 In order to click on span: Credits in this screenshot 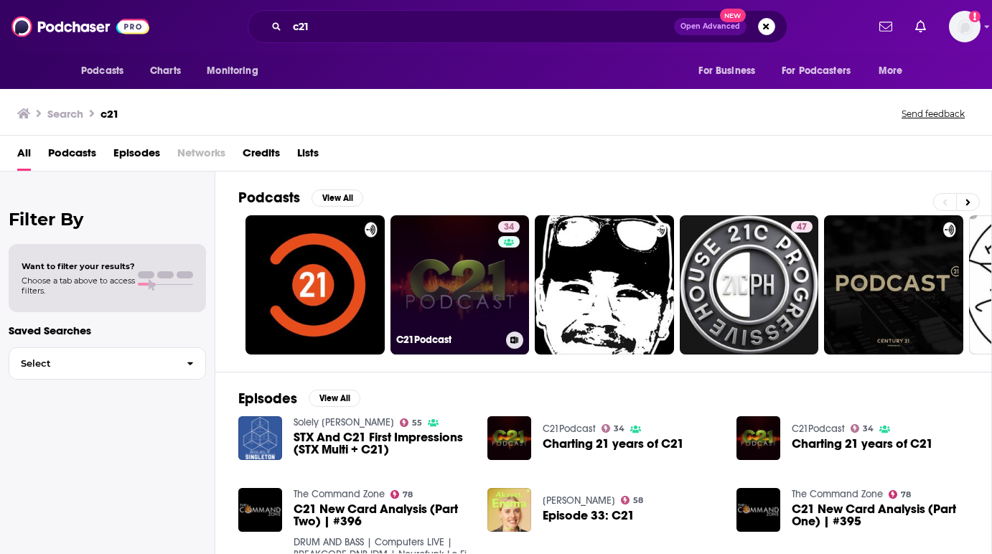, I will do `click(261, 156)`.